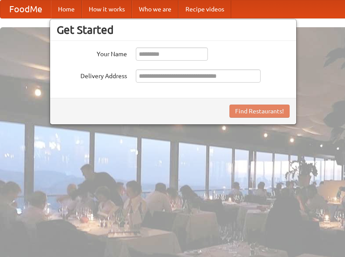  What do you see at coordinates (25, 9) in the screenshot?
I see `a: FoodMe` at bounding box center [25, 9].